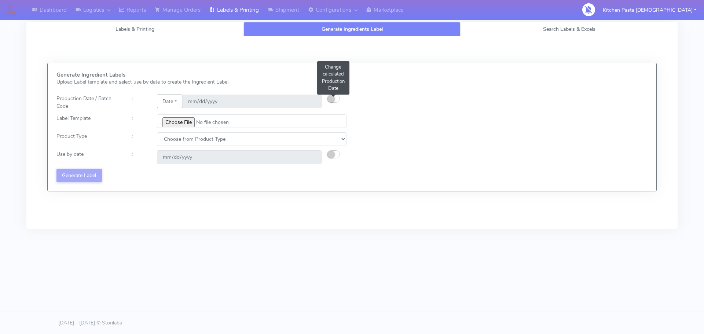 The width and height of the screenshot is (704, 334). What do you see at coordinates (135, 29) in the screenshot?
I see `span: Labels & Printing` at bounding box center [135, 29].